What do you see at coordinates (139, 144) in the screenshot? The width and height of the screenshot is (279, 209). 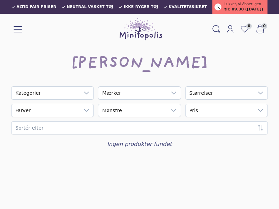 I see `div: Ingen produkter fundet` at bounding box center [139, 144].